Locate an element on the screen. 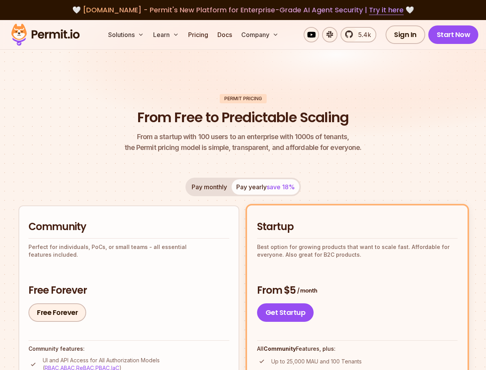  a: Free Forever is located at coordinates (57, 312).